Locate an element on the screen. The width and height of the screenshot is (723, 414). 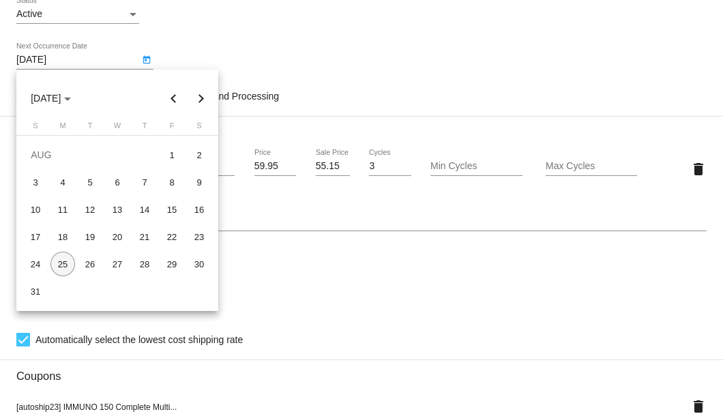
div: 20 is located at coordinates (117, 237).